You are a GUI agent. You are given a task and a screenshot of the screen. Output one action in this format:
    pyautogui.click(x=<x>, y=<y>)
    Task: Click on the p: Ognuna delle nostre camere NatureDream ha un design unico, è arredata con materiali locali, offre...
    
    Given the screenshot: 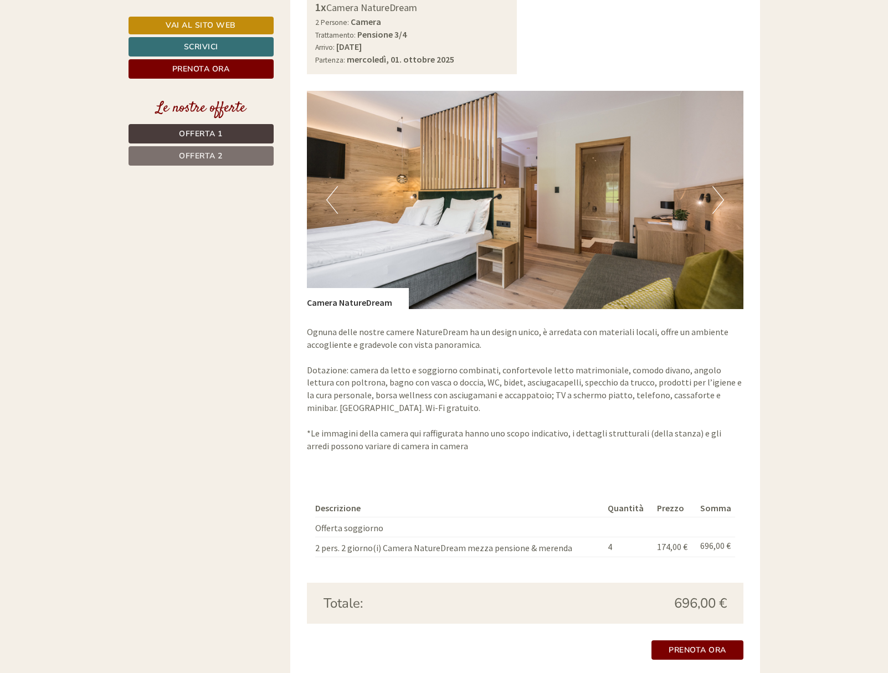 What is the action you would take?
    pyautogui.click(x=525, y=389)
    